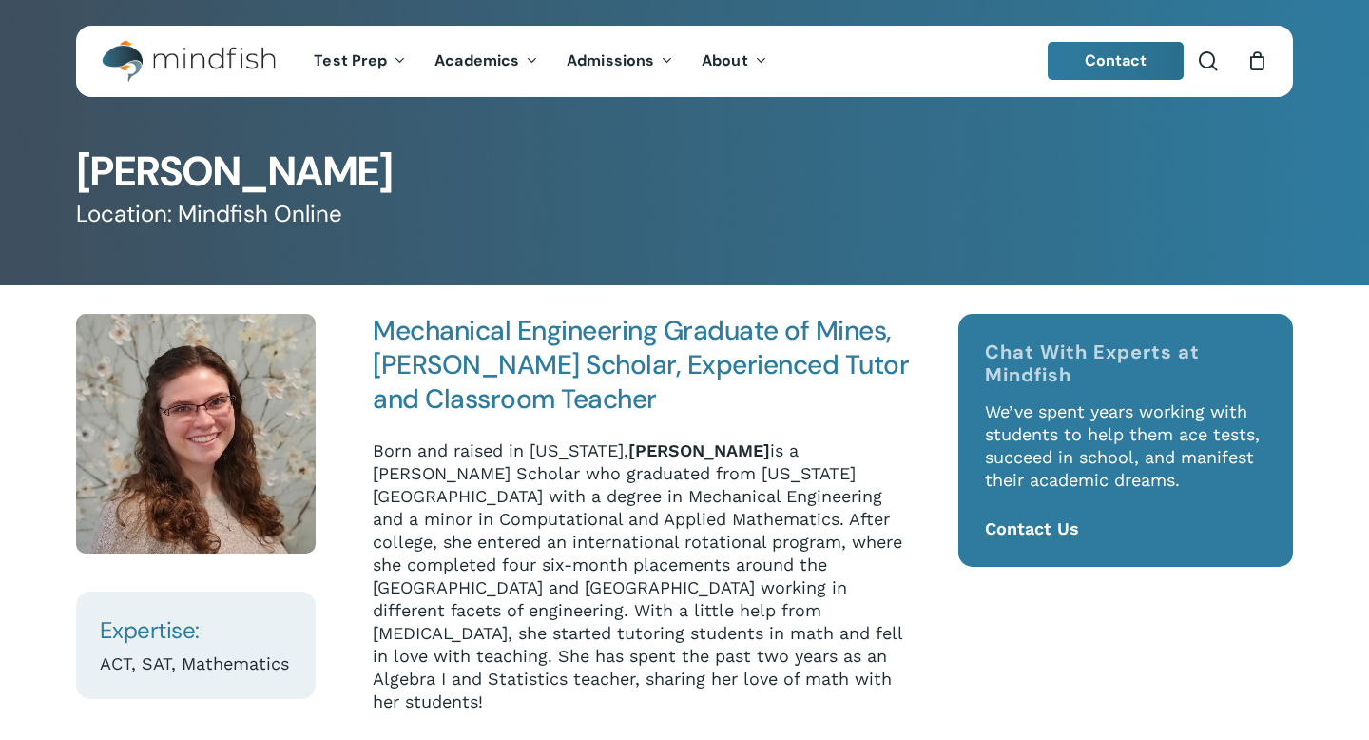 The height and width of the screenshot is (740, 1369). What do you see at coordinates (1126, 363) in the screenshot?
I see `h4: Chat With Experts at Mindfish` at bounding box center [1126, 363].